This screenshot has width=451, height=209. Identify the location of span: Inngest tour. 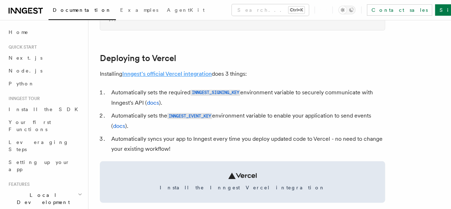
(23, 98).